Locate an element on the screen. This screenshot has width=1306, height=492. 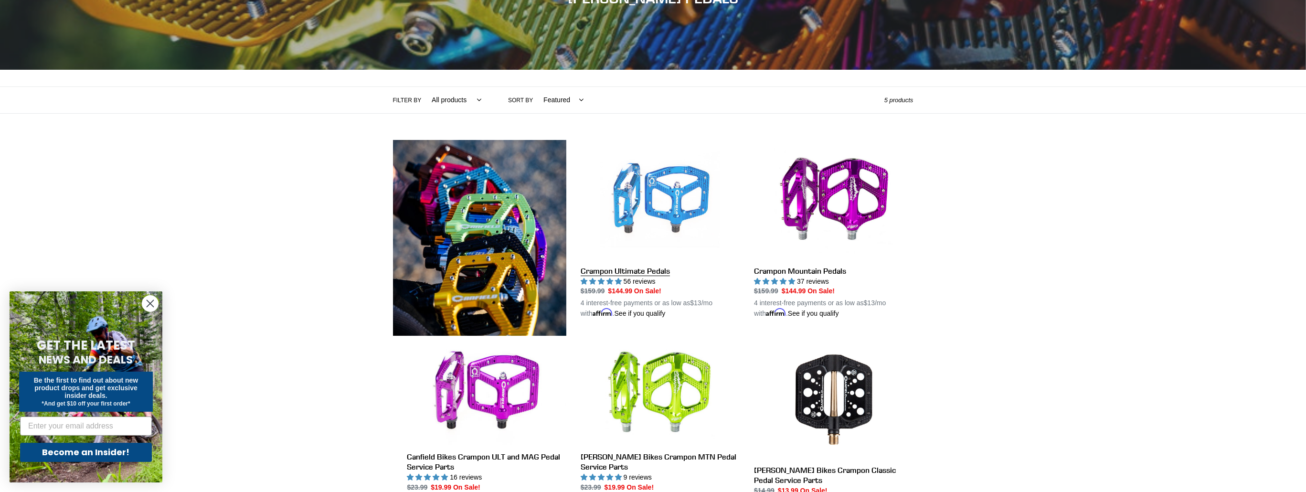
label: Sort by is located at coordinates (520, 100).